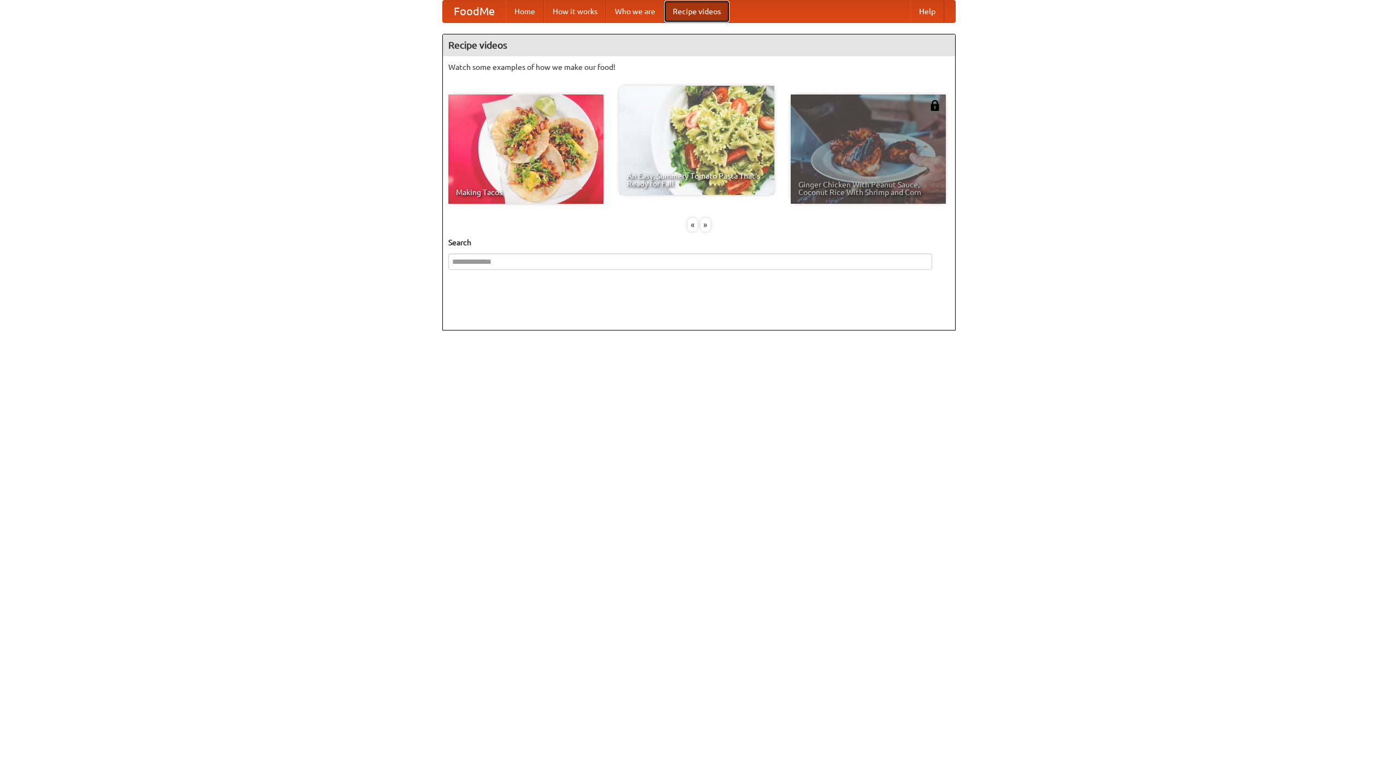 The width and height of the screenshot is (1398, 773). Describe the element at coordinates (935, 105) in the screenshot. I see `img: 483408.png` at that location.